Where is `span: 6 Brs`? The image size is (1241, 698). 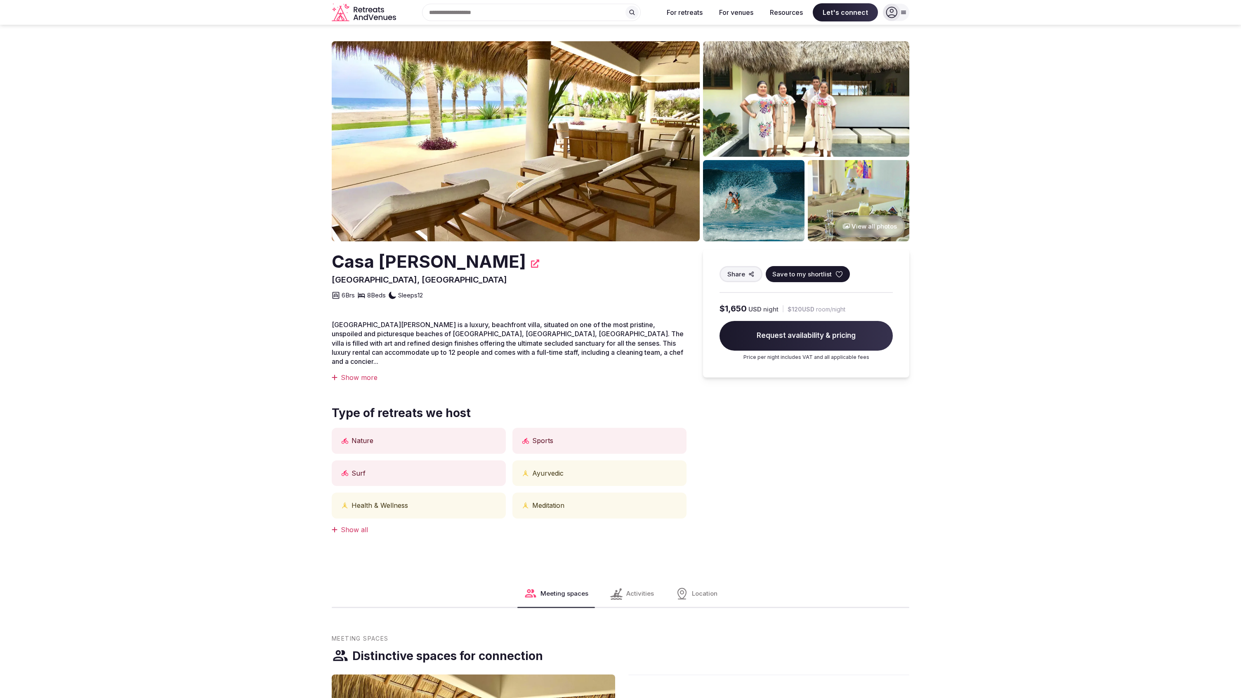 span: 6 Brs is located at coordinates (348, 295).